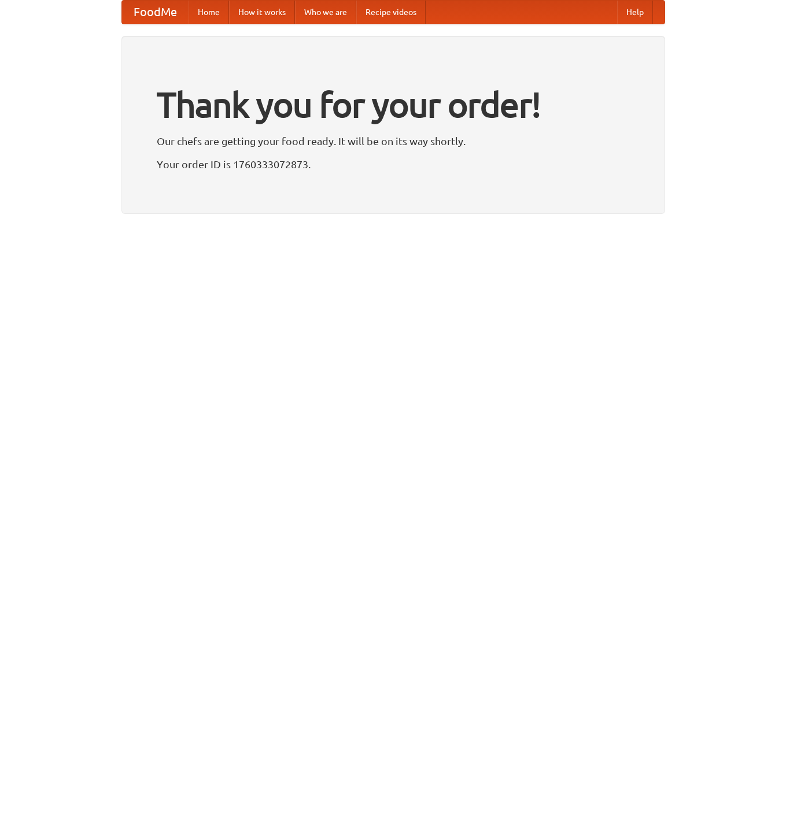 The height and width of the screenshot is (818, 786). Describe the element at coordinates (635, 12) in the screenshot. I see `a: Help` at that location.